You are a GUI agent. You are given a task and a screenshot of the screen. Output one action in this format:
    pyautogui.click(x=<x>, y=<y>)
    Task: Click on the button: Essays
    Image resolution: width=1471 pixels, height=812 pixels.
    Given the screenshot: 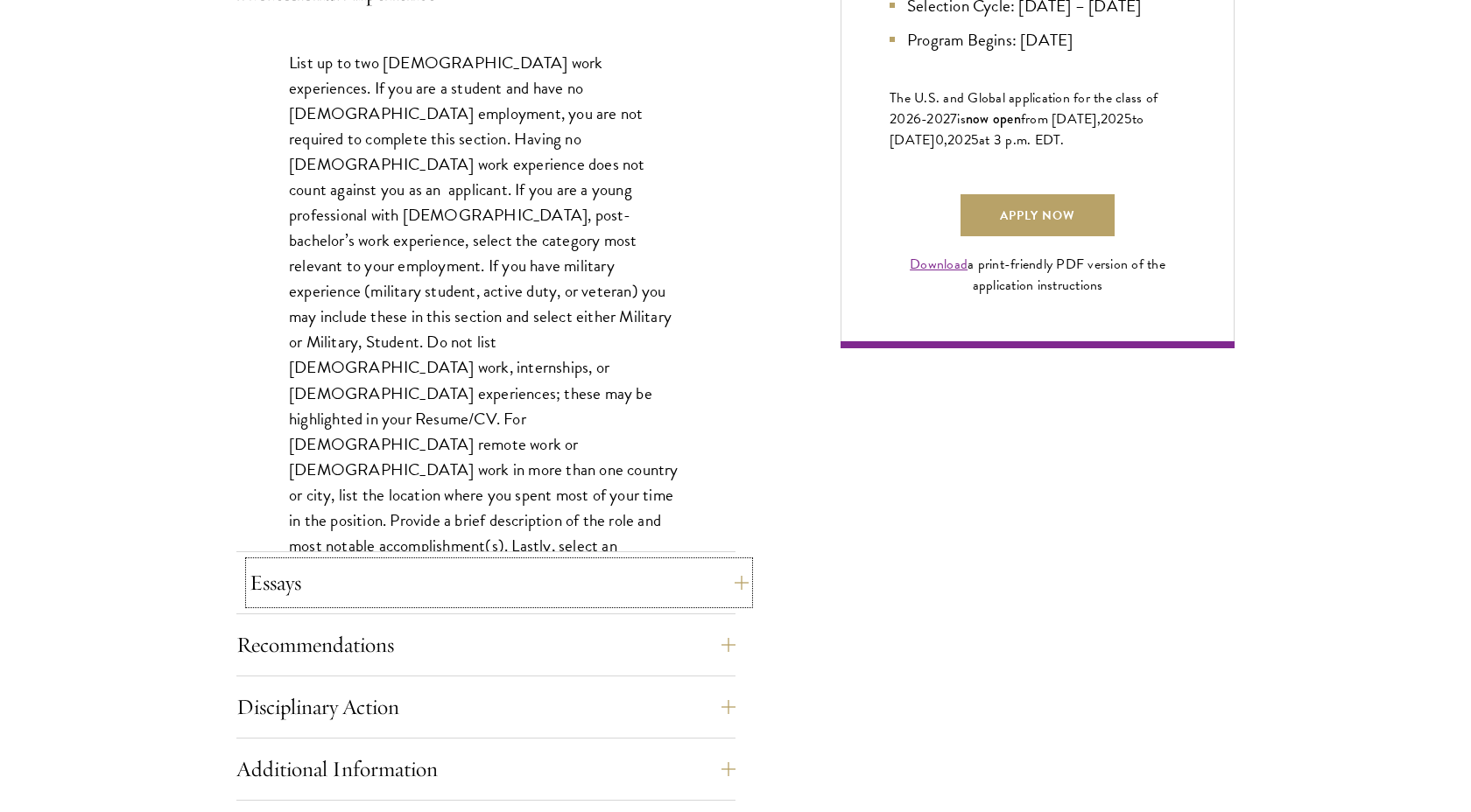 What is the action you would take?
    pyautogui.click(x=499, y=583)
    